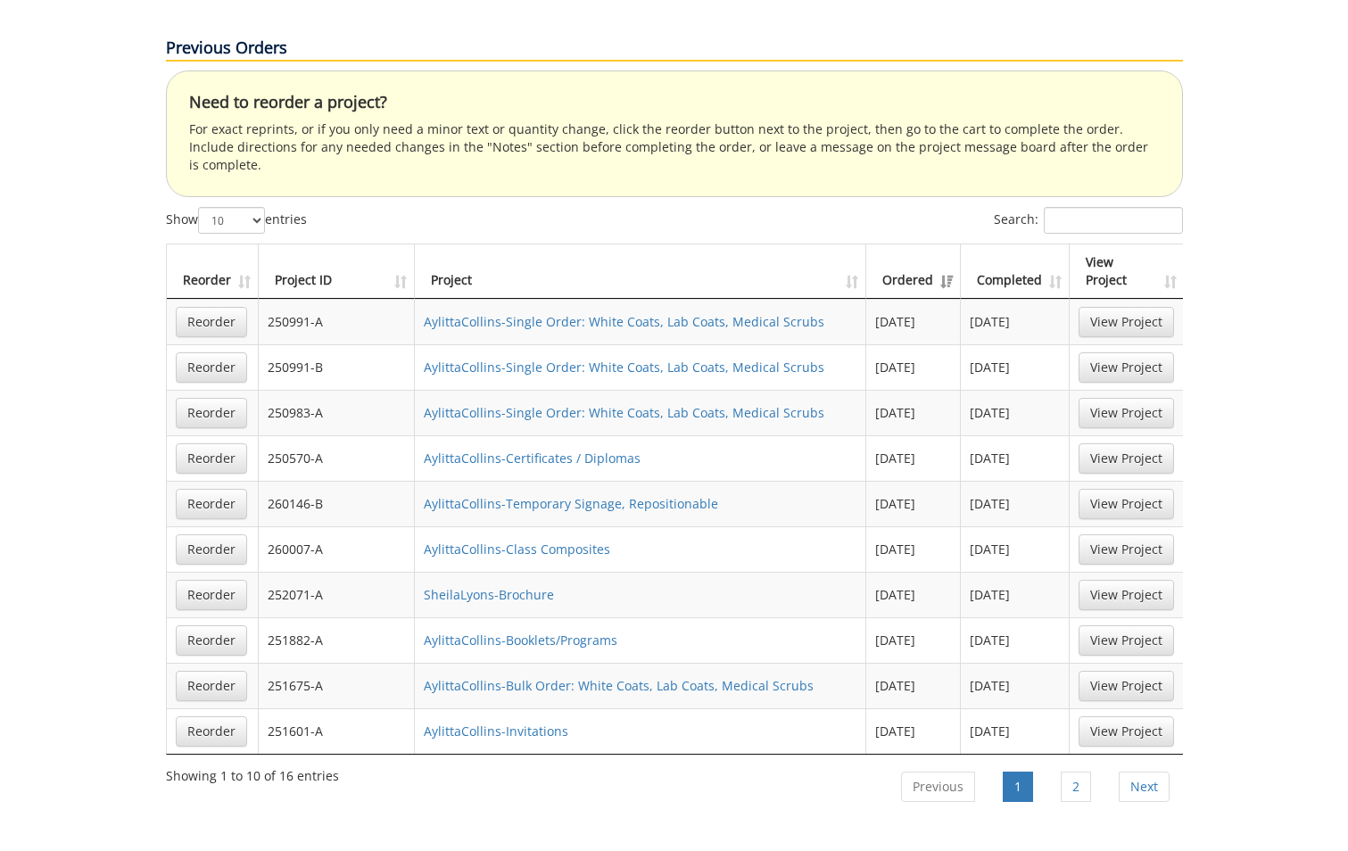  Describe the element at coordinates (489, 594) in the screenshot. I see `a: SheilaLyons-Brochure` at that location.